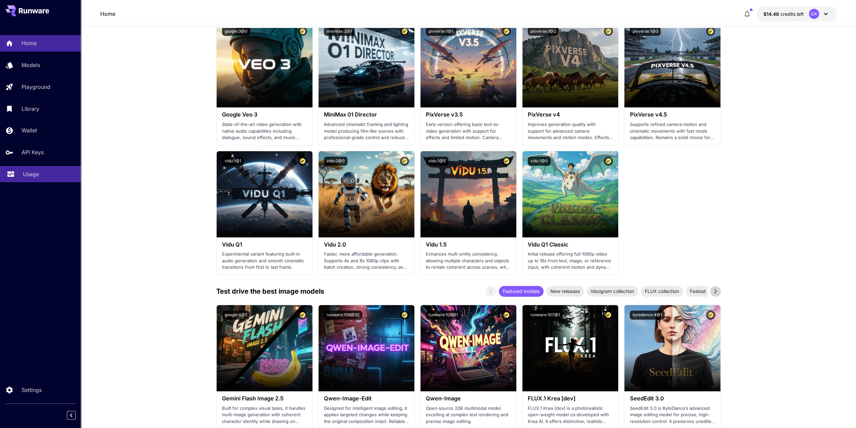  What do you see at coordinates (706, 291) in the screenshot?
I see `div: Fastest models` at bounding box center [706, 291].